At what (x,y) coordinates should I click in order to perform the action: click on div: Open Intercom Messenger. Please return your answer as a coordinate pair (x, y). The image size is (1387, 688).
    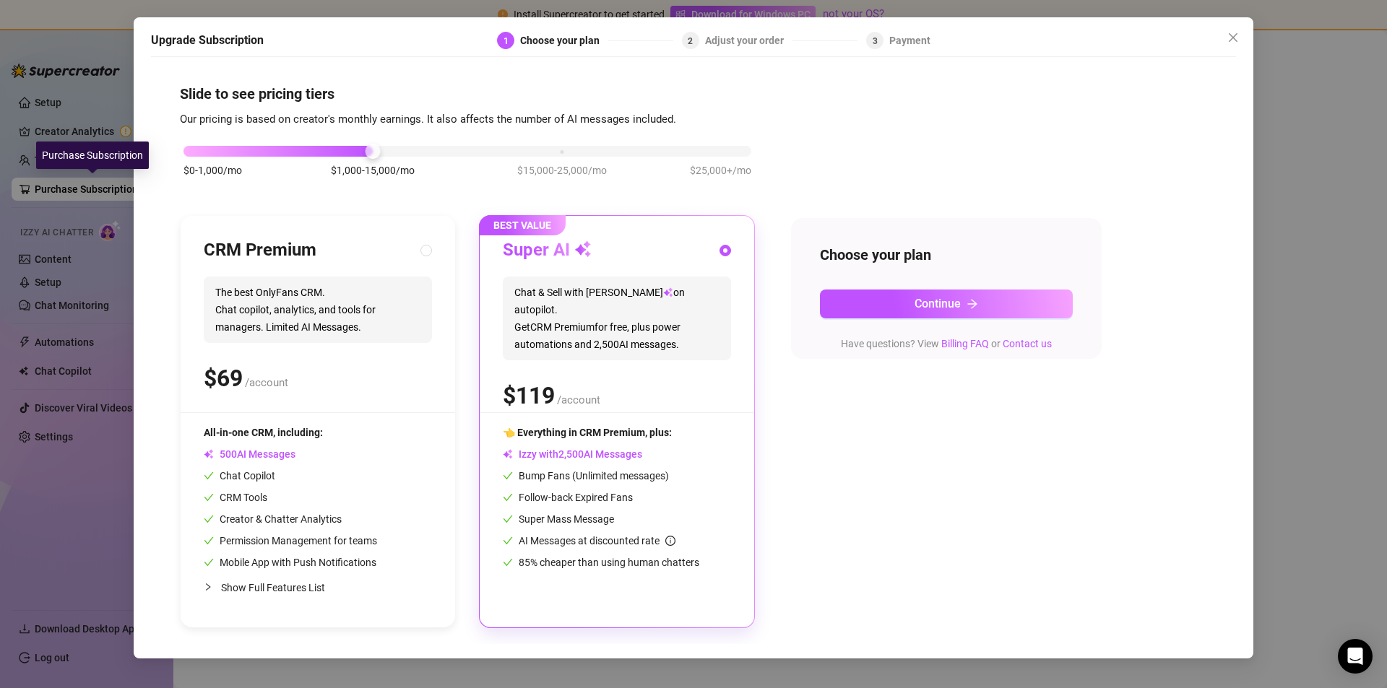
    Looking at the image, I should click on (1355, 657).